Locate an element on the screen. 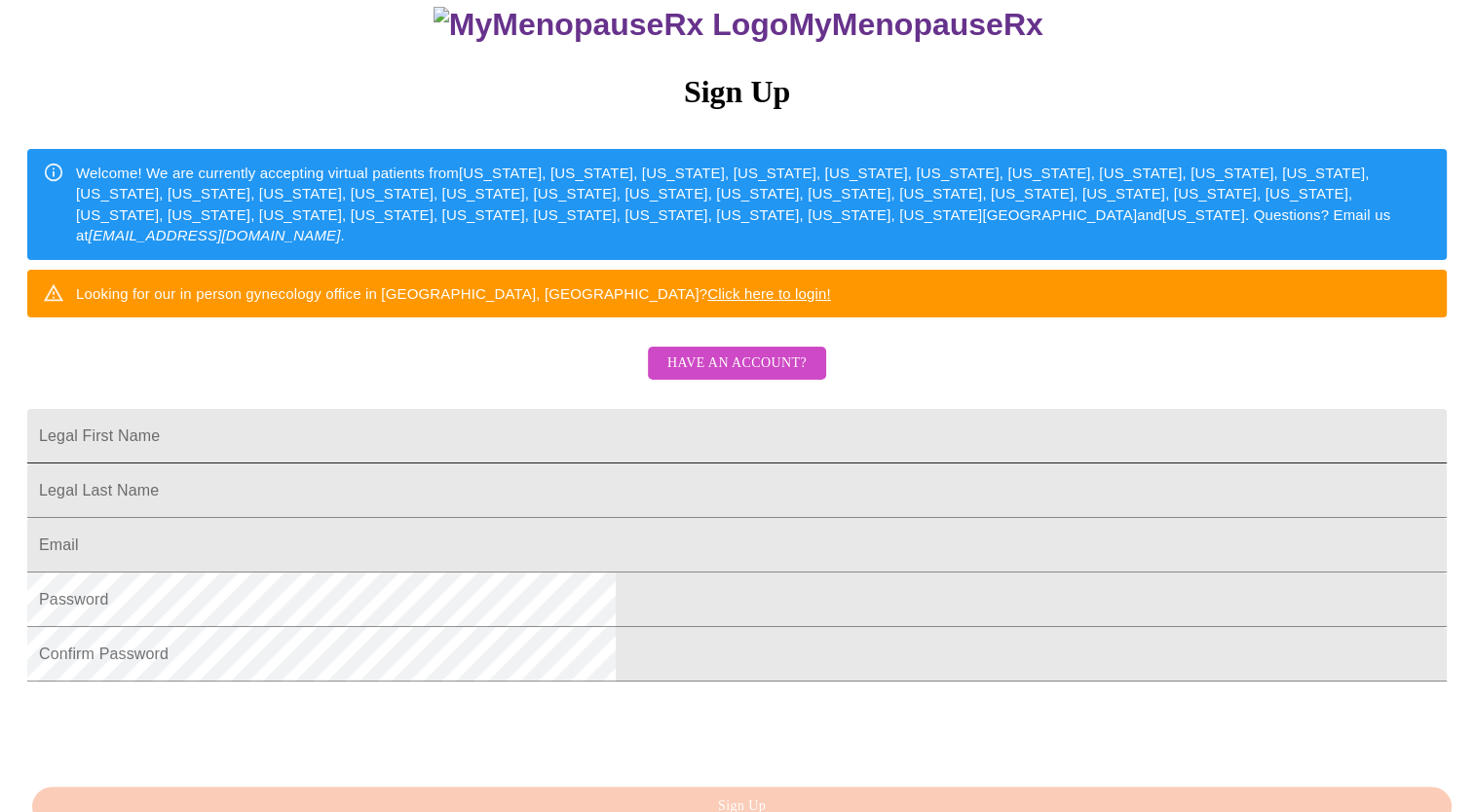  a: Have an account? is located at coordinates (736, 376).